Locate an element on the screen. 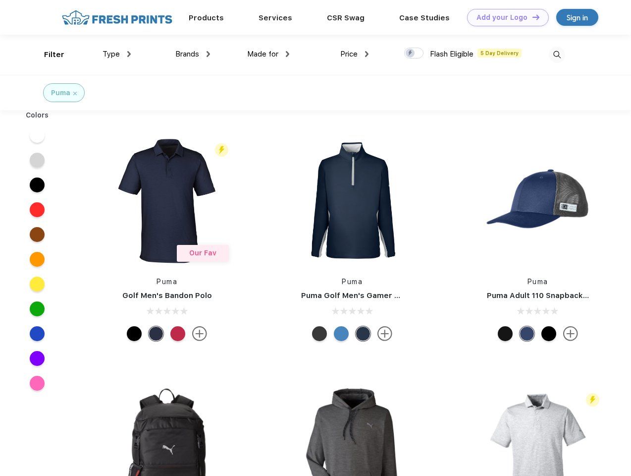 Image resolution: width=631 pixels, height=476 pixels. div: Pma Blk with Pma Blk is located at coordinates (506, 334).